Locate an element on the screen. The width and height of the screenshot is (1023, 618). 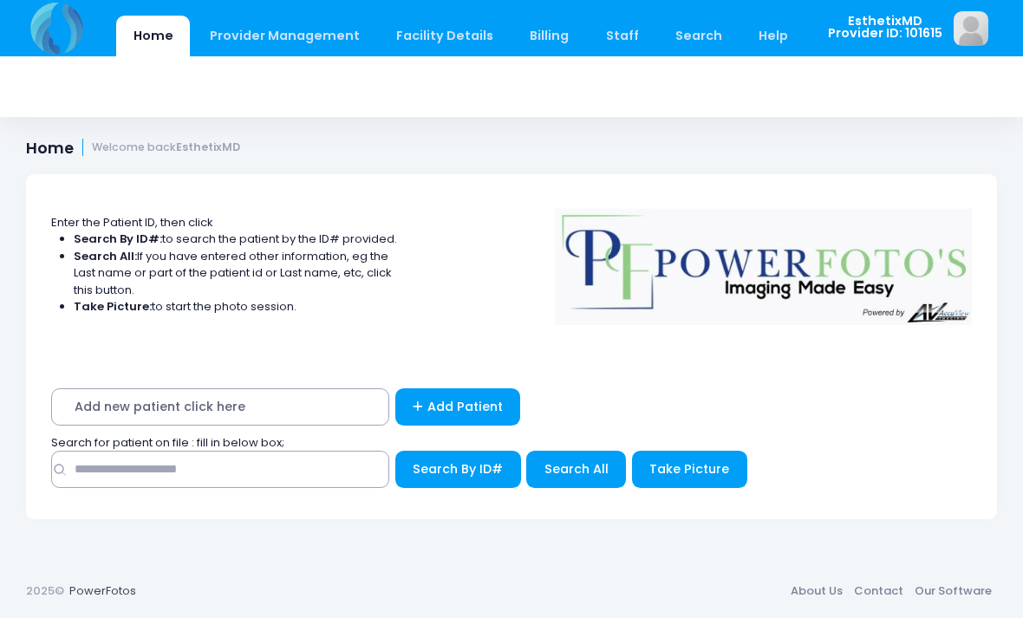
button: Take Picture is located at coordinates (689, 469).